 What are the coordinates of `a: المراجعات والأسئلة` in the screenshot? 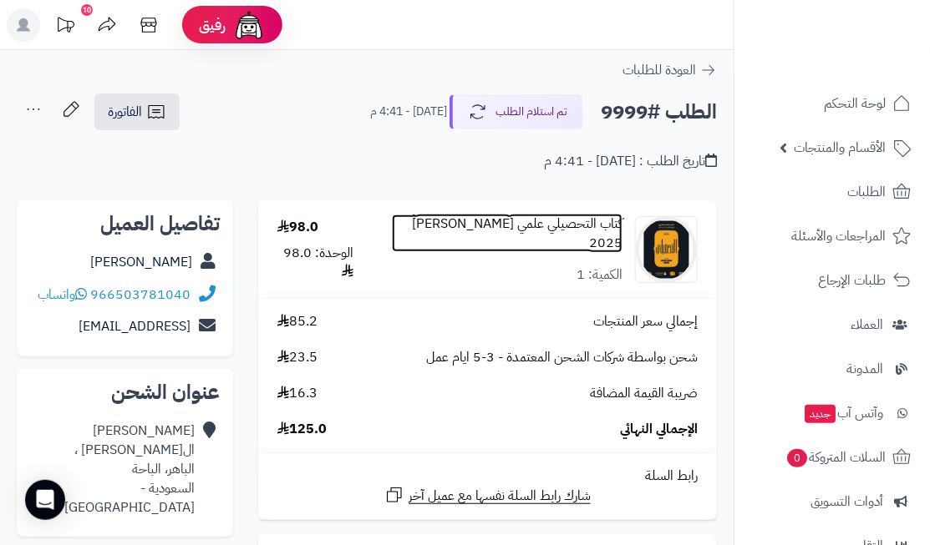 It's located at (832, 236).